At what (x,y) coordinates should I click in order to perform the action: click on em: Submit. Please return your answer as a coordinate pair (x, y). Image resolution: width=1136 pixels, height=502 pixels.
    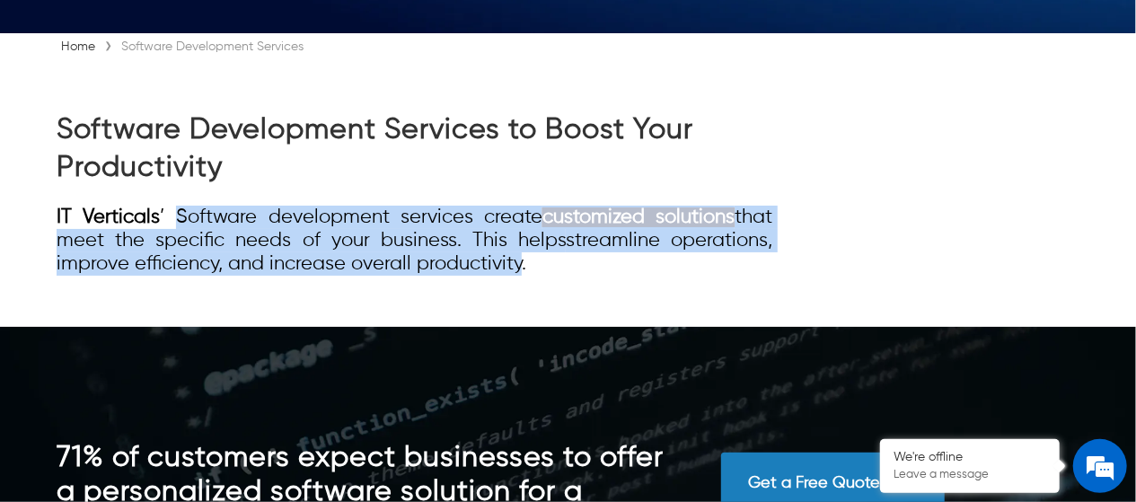
    Looking at the image, I should click on (295, 396).